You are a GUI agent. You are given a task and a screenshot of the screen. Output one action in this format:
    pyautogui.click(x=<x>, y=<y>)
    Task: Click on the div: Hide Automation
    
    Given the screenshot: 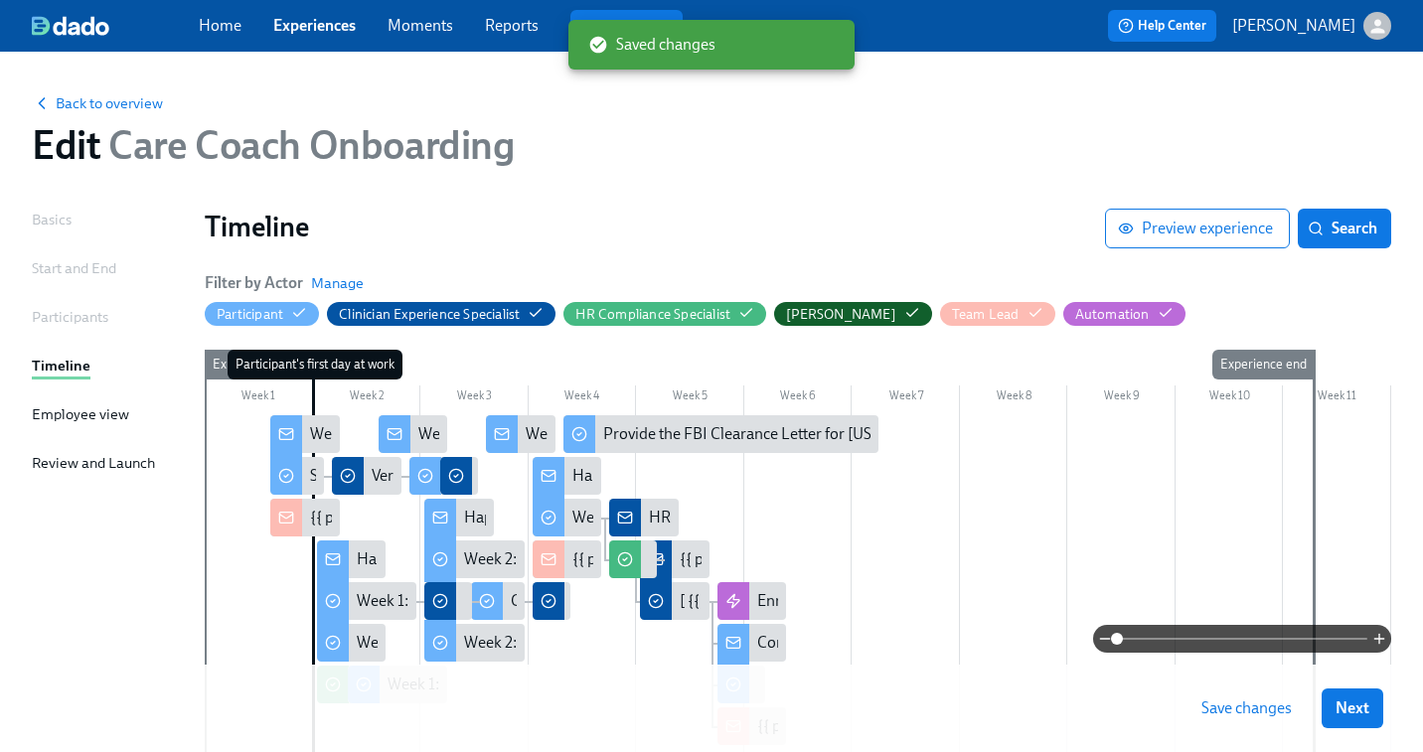 What is the action you would take?
    pyautogui.click(x=1112, y=314)
    